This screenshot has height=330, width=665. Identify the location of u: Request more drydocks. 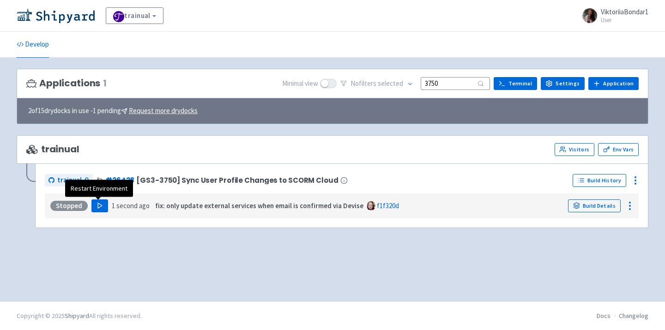
(163, 110).